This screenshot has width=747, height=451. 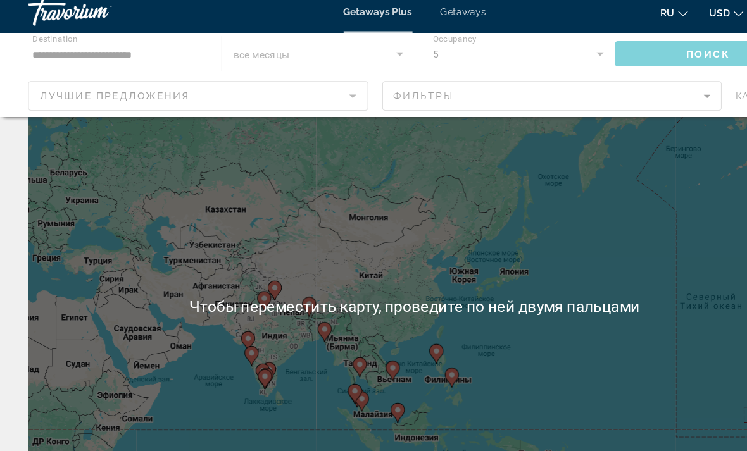 What do you see at coordinates (705, 19) in the screenshot?
I see `button: User Menu` at bounding box center [705, 19].